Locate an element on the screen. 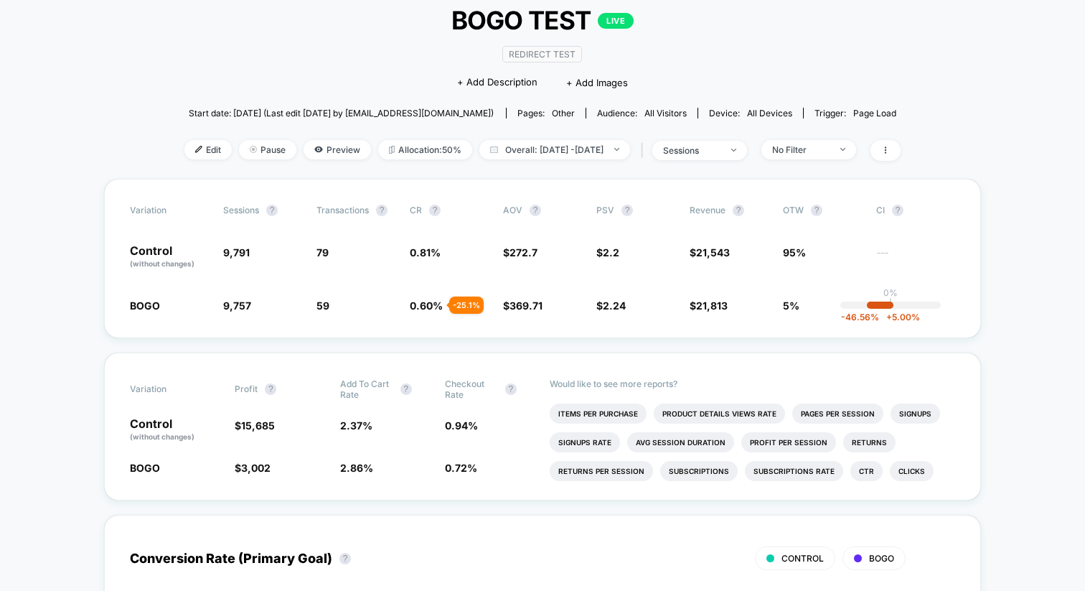 Image resolution: width=1085 pixels, height=591 pixels. li: Product Details Views Rate is located at coordinates (719, 413).